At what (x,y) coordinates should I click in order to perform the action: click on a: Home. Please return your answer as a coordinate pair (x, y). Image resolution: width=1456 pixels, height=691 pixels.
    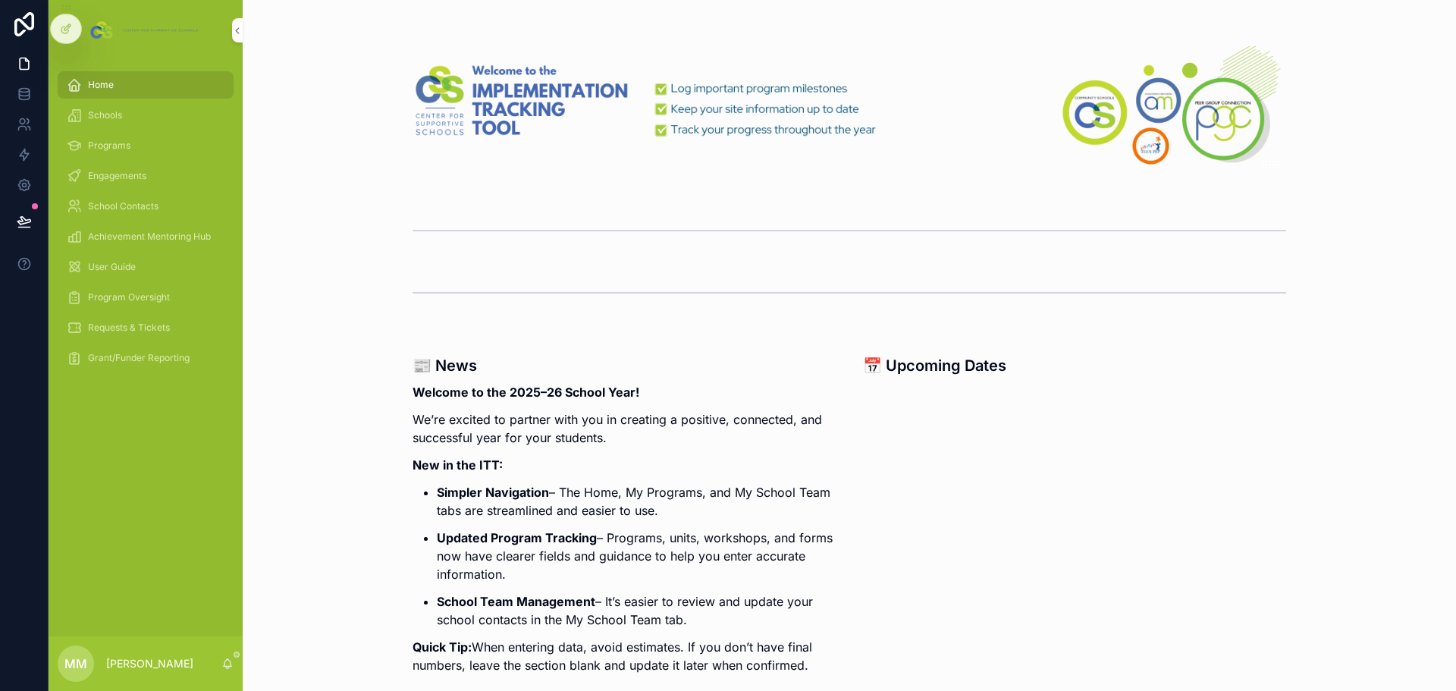
    Looking at the image, I should click on (146, 85).